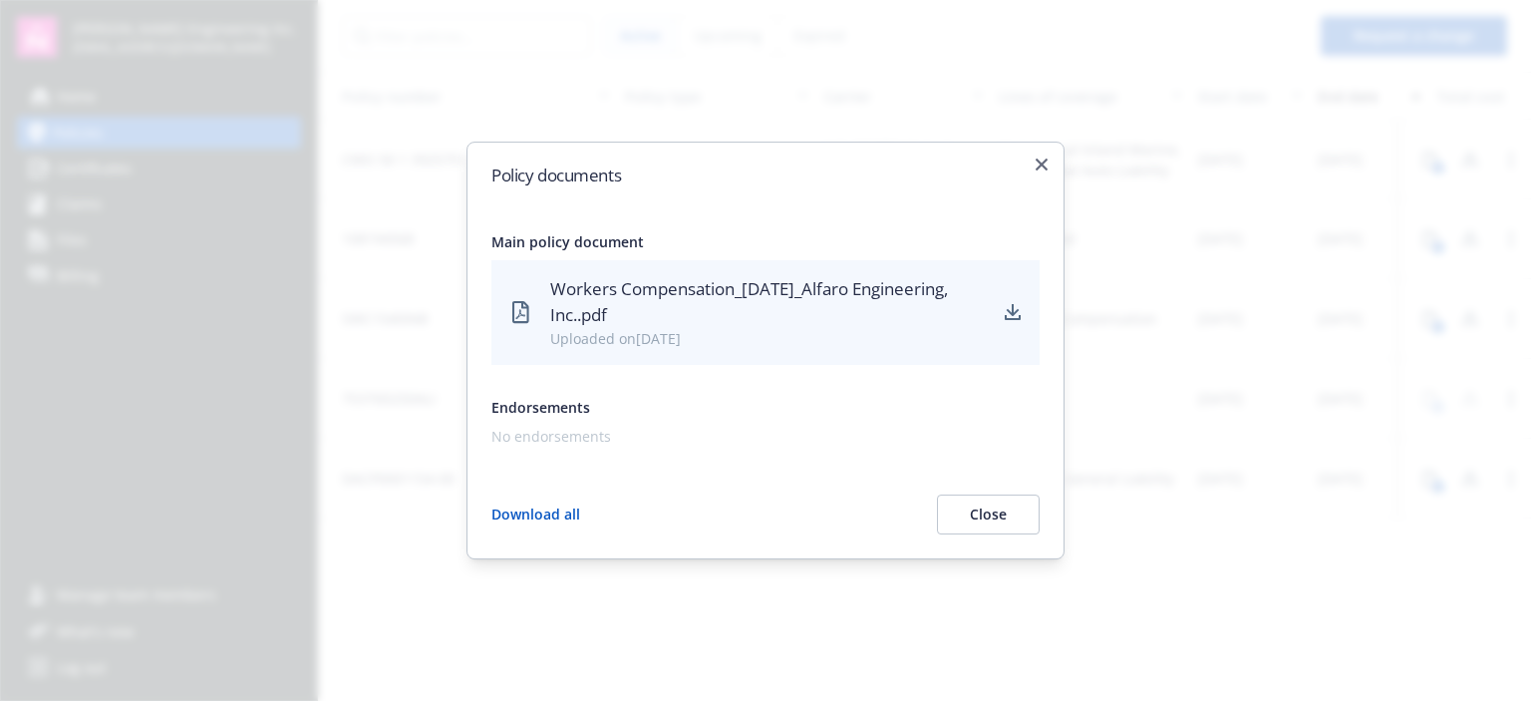  What do you see at coordinates (765, 407) in the screenshot?
I see `div: Endorsements` at bounding box center [765, 407].